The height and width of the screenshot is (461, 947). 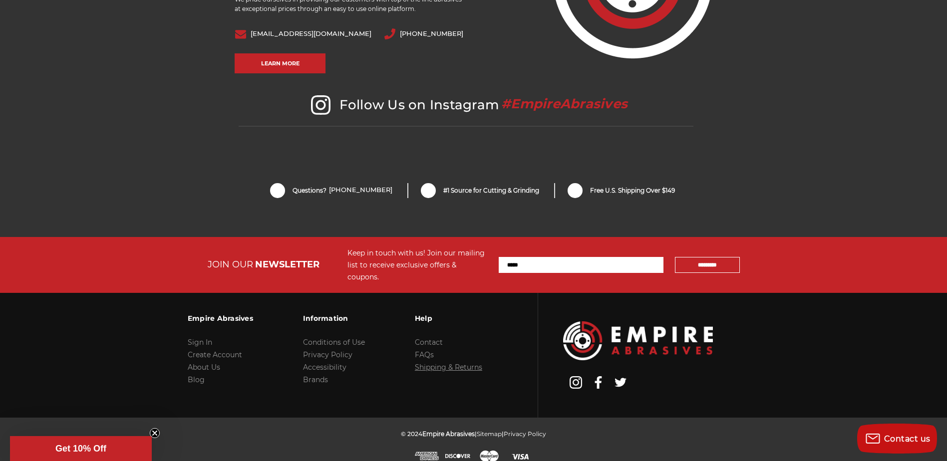 What do you see at coordinates (424, 355) in the screenshot?
I see `a: FAQs` at bounding box center [424, 355].